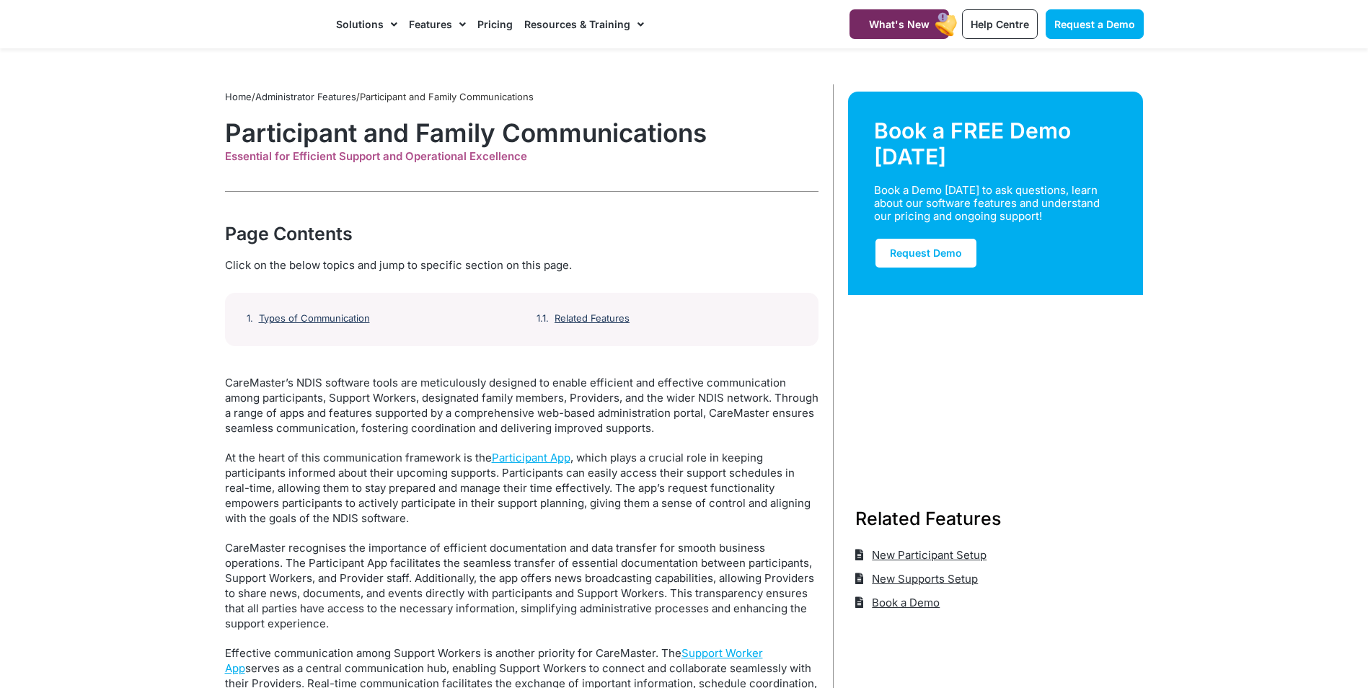 The width and height of the screenshot is (1368, 688). What do you see at coordinates (494, 660) in the screenshot?
I see `a: Support Worker App` at bounding box center [494, 660].